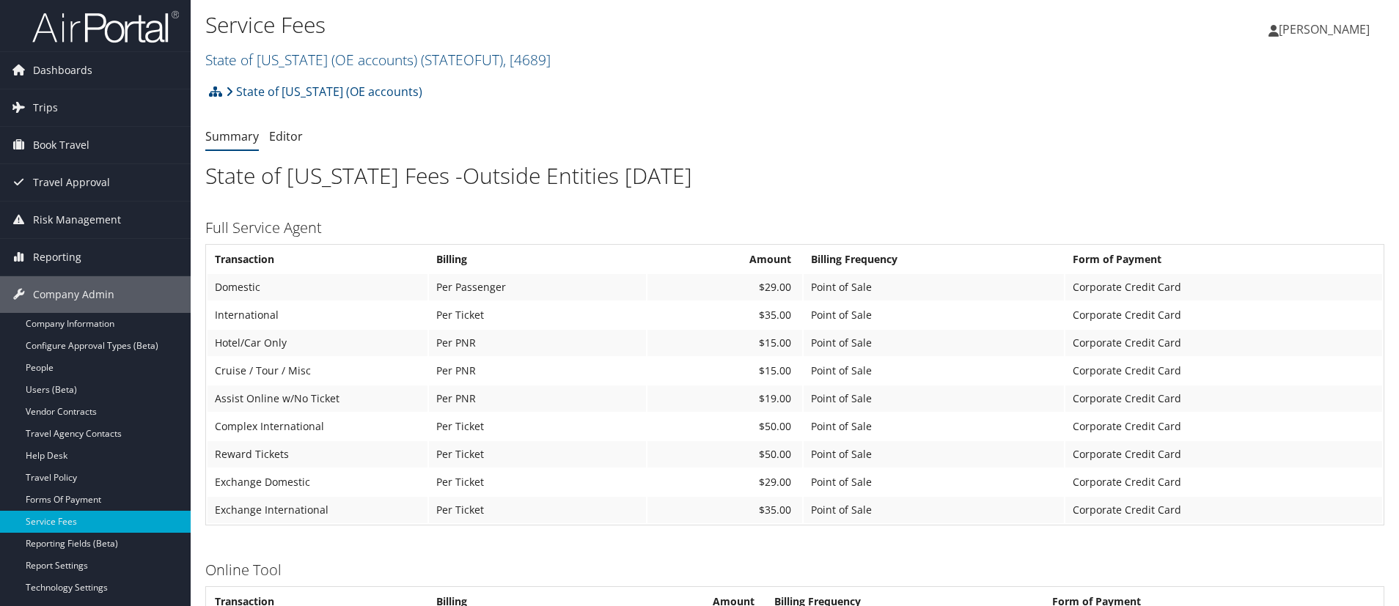 This screenshot has height=606, width=1399. Describe the element at coordinates (318, 343) in the screenshot. I see `td: Hotel/Car Only` at that location.